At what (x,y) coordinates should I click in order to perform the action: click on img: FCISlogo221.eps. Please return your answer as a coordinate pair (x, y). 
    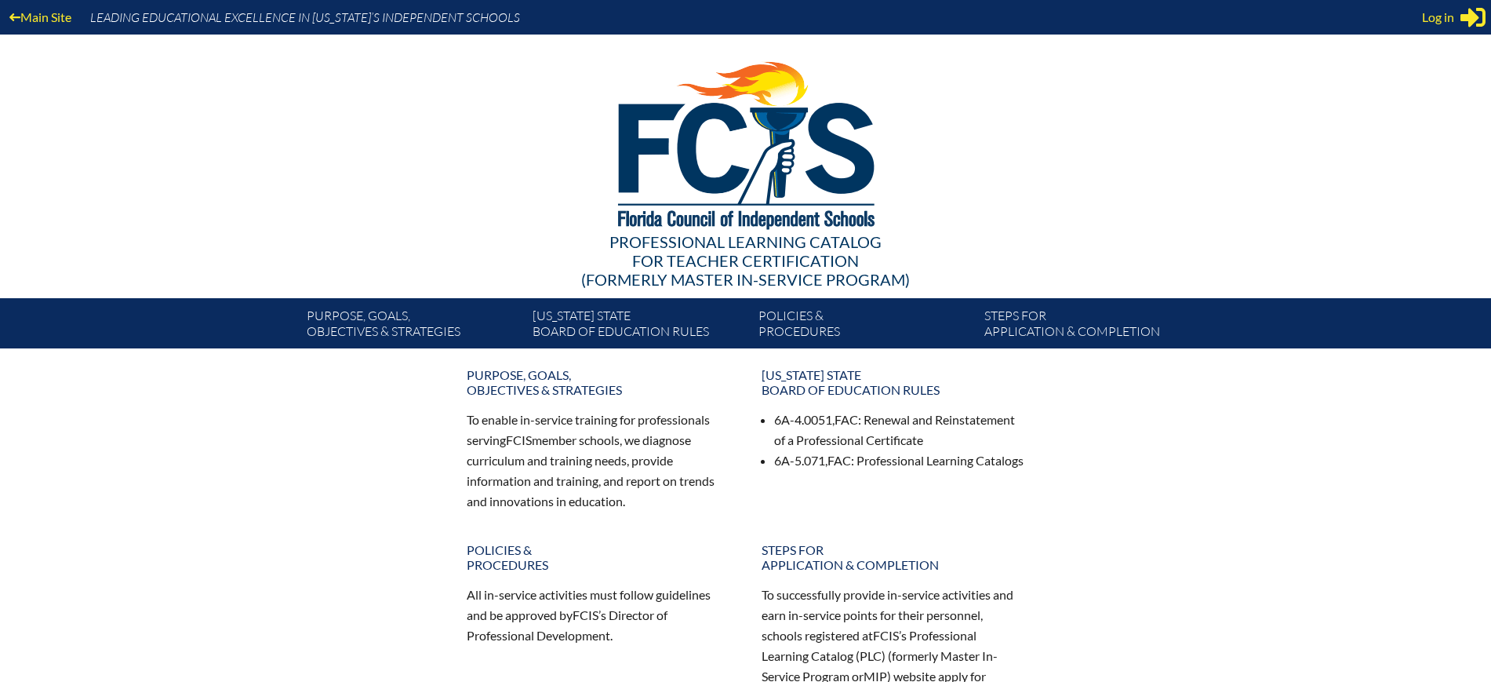
    Looking at the image, I should click on (745, 141).